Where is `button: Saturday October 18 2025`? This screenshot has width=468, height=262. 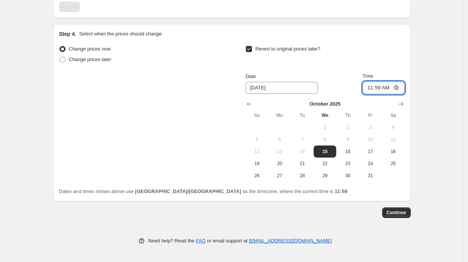
button: Saturday October 18 2025 is located at coordinates (393, 151).